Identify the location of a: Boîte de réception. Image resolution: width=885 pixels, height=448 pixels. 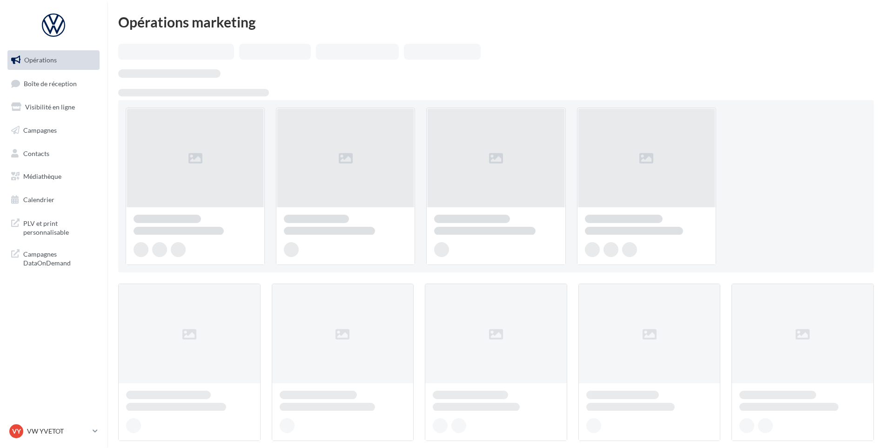
(54, 83).